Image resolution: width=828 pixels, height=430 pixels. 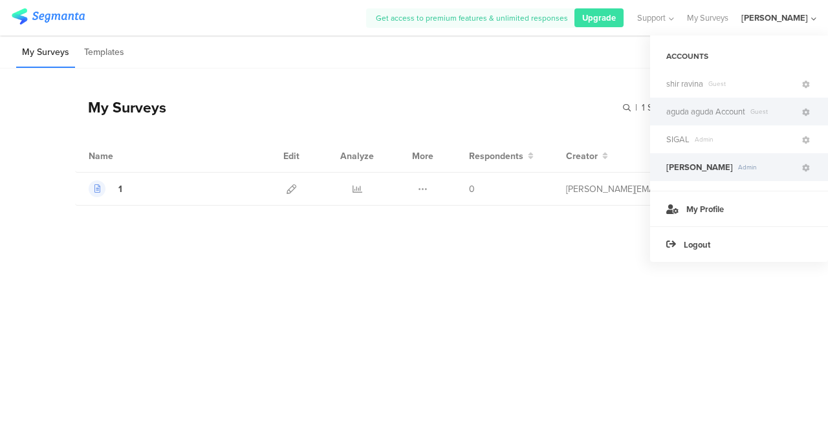 What do you see at coordinates (685, 83) in the screenshot?
I see `span: shir ravina` at bounding box center [685, 83].